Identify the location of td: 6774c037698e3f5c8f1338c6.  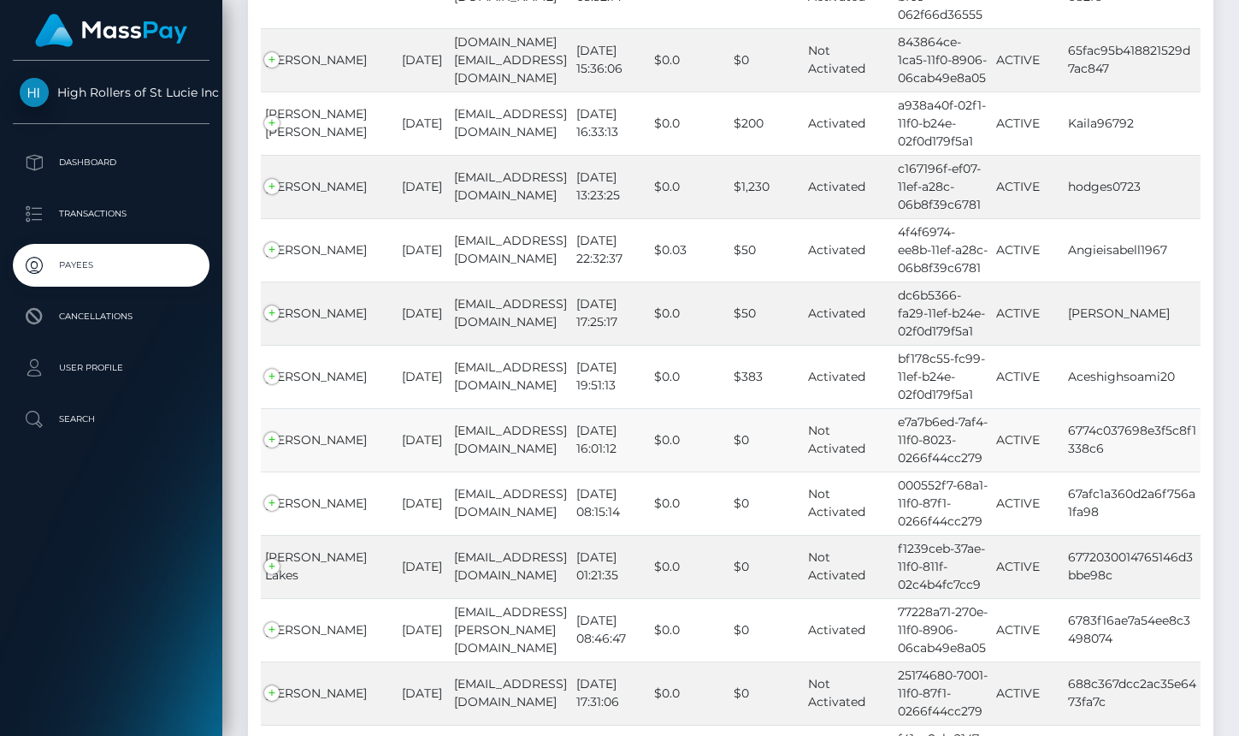
(1132, 440).